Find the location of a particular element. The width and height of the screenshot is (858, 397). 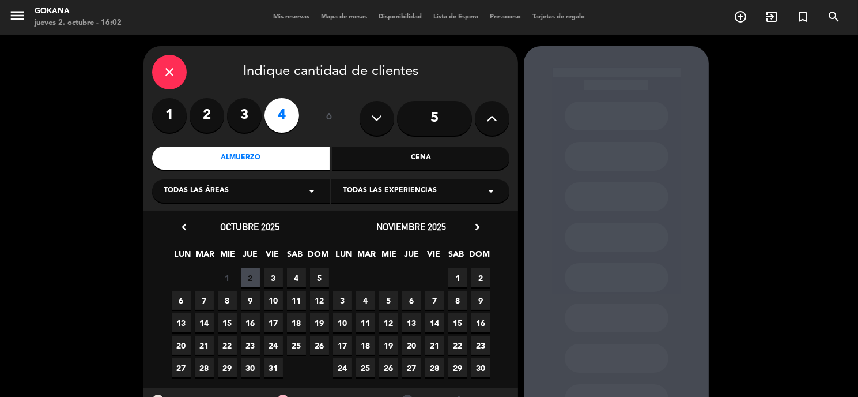

div: Almuerzo is located at coordinates (241, 158).